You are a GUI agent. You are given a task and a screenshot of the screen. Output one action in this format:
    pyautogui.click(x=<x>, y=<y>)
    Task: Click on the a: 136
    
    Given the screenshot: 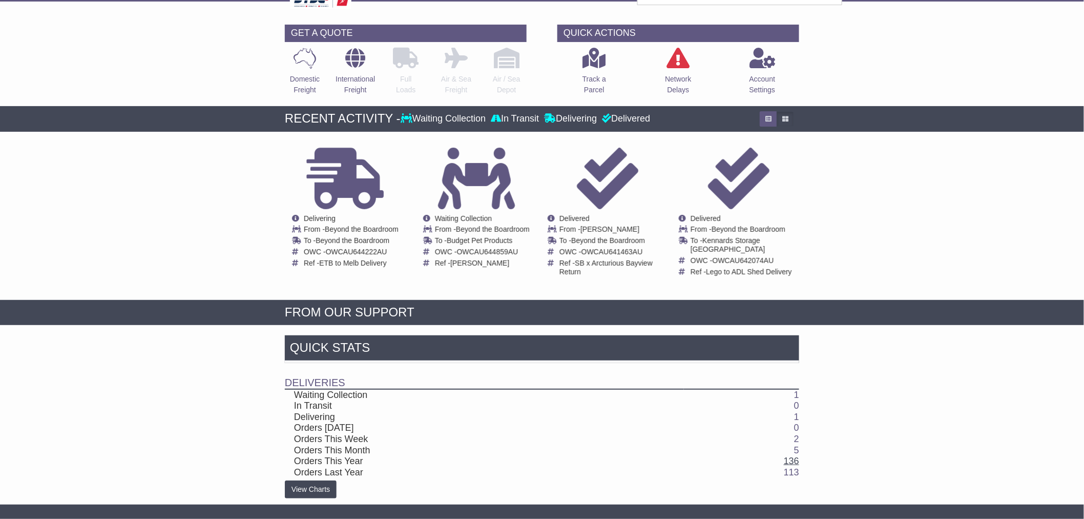 What is the action you would take?
    pyautogui.click(x=792, y=461)
    